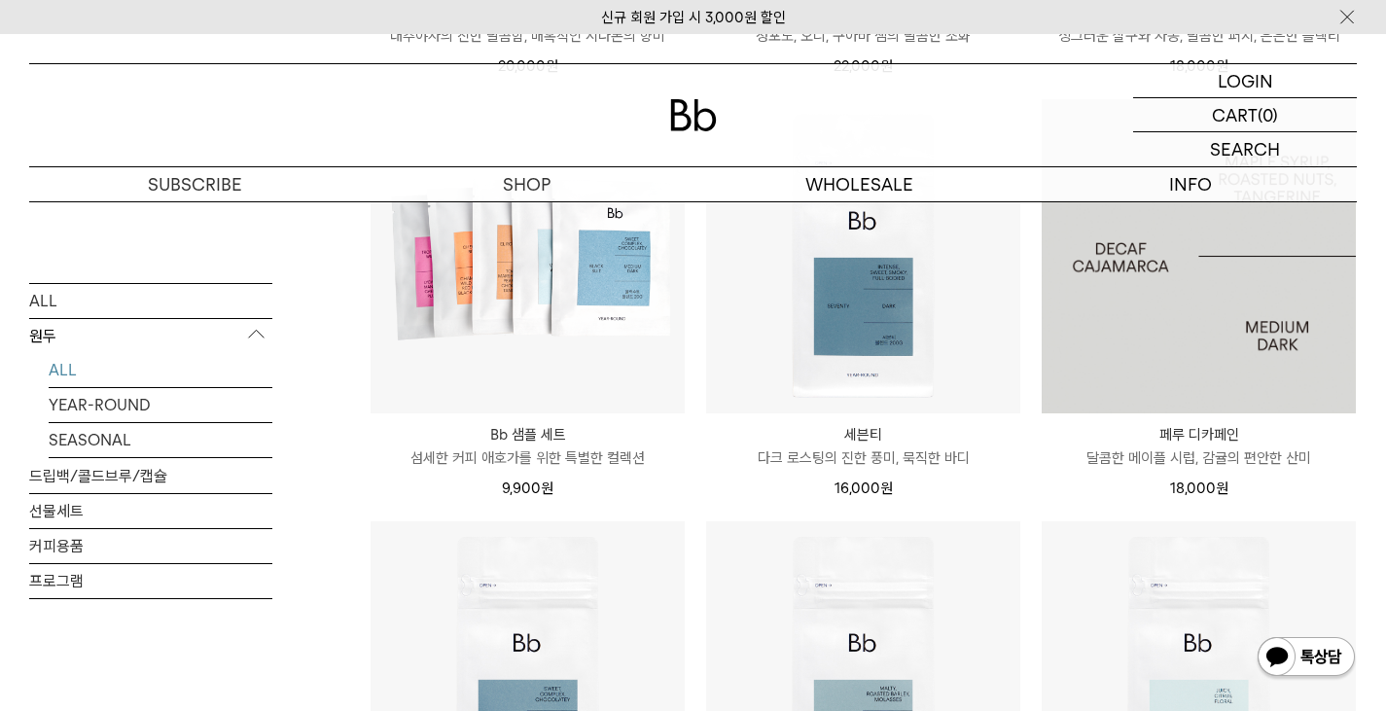 The image size is (1386, 711). What do you see at coordinates (1191, 184) in the screenshot?
I see `p: INFO` at bounding box center [1191, 184].